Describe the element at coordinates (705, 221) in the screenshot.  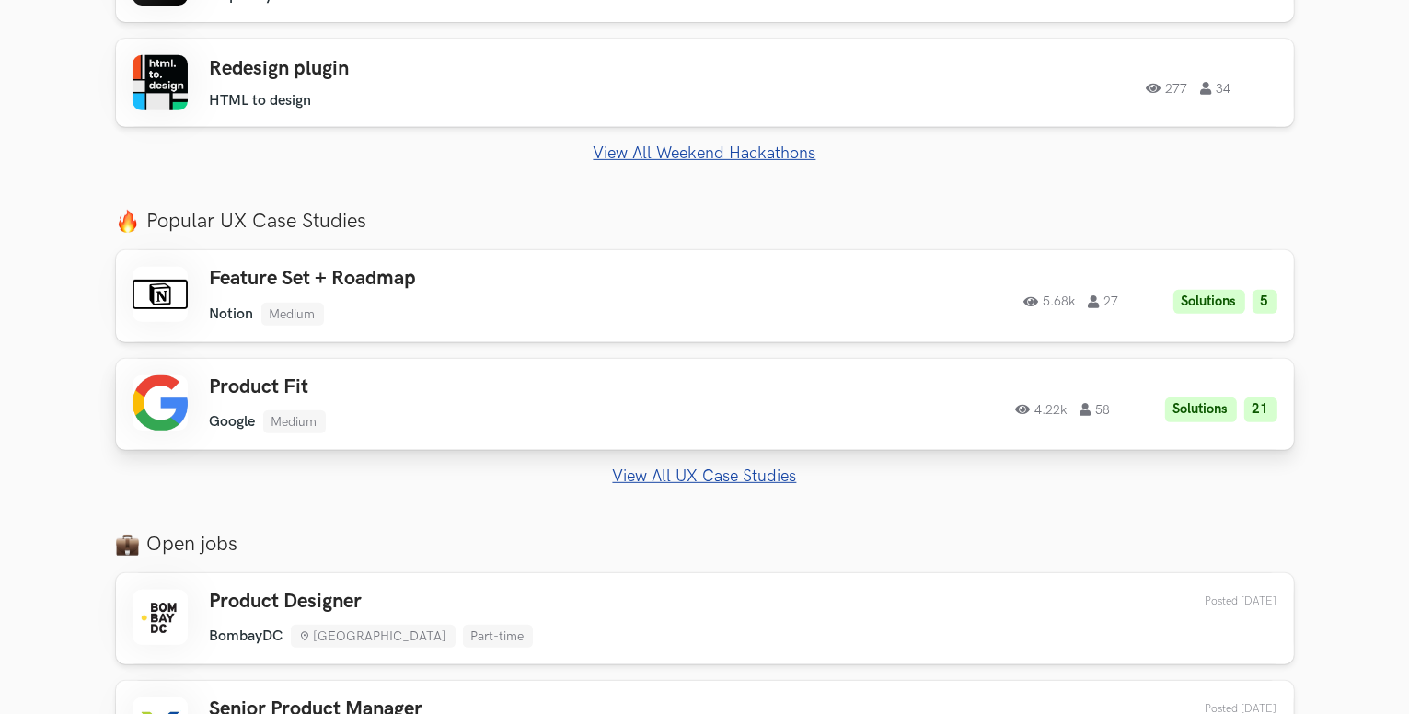
I see `label: Popular UX Case Studies` at that location.